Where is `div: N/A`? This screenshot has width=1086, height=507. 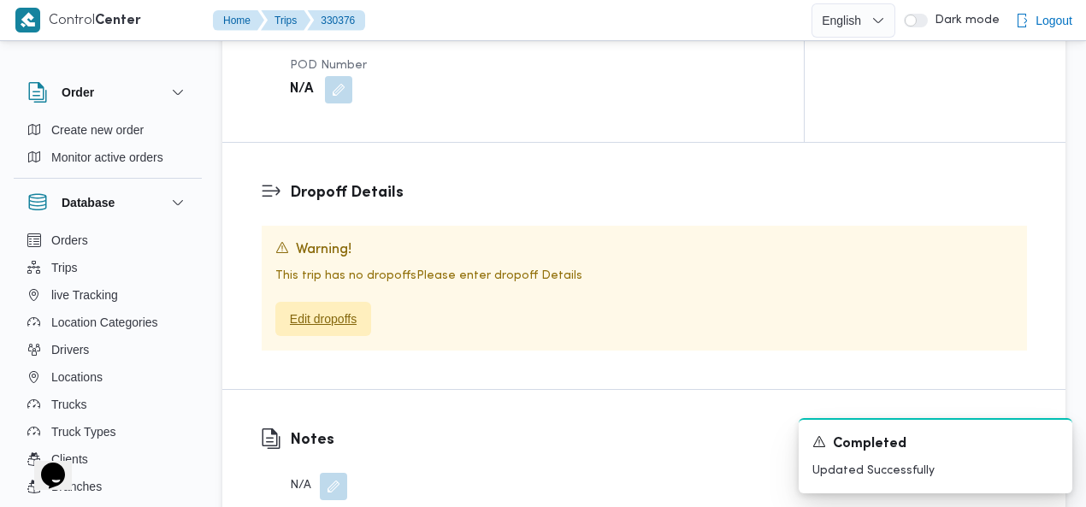 div: N/A is located at coordinates (318, 487).